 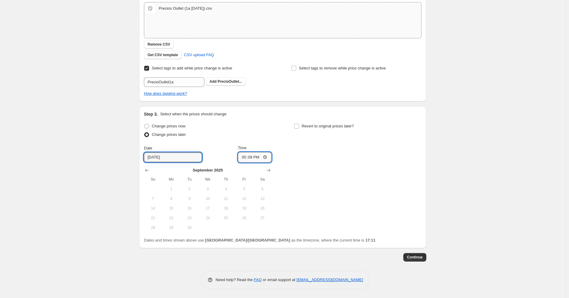 I want to click on span: 19, so click(x=244, y=209).